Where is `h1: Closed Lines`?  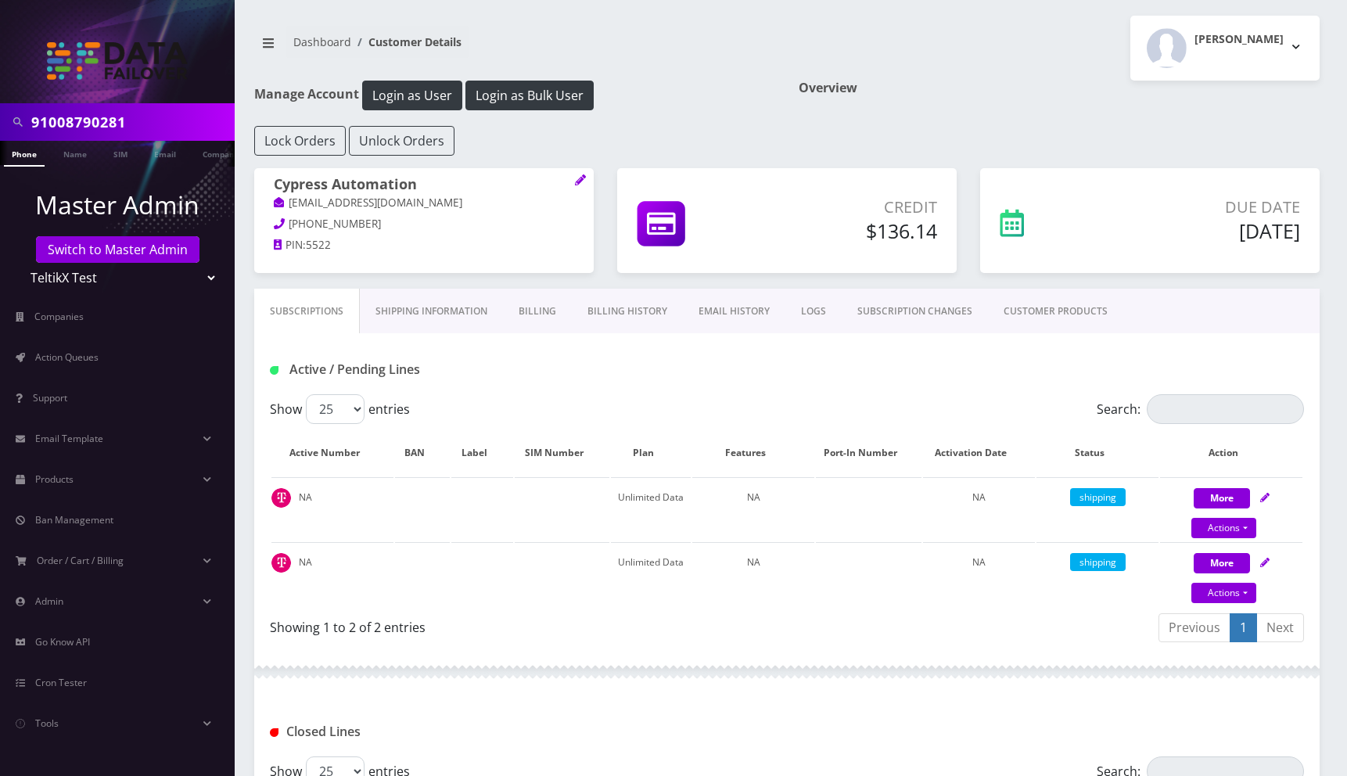
h1: Closed Lines is located at coordinates (434, 731).